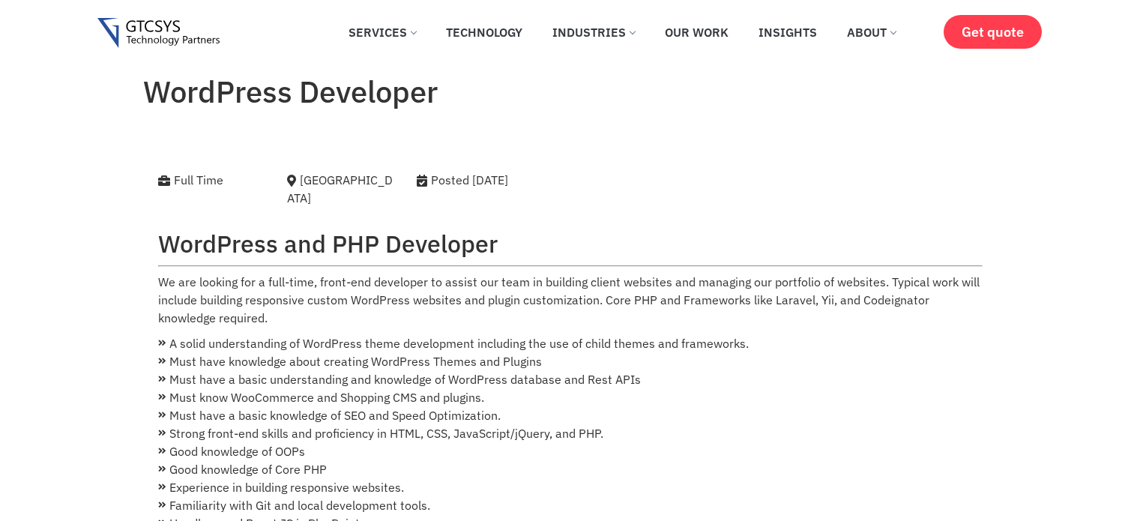  What do you see at coordinates (993, 31) in the screenshot?
I see `span: Get quote` at bounding box center [993, 31].